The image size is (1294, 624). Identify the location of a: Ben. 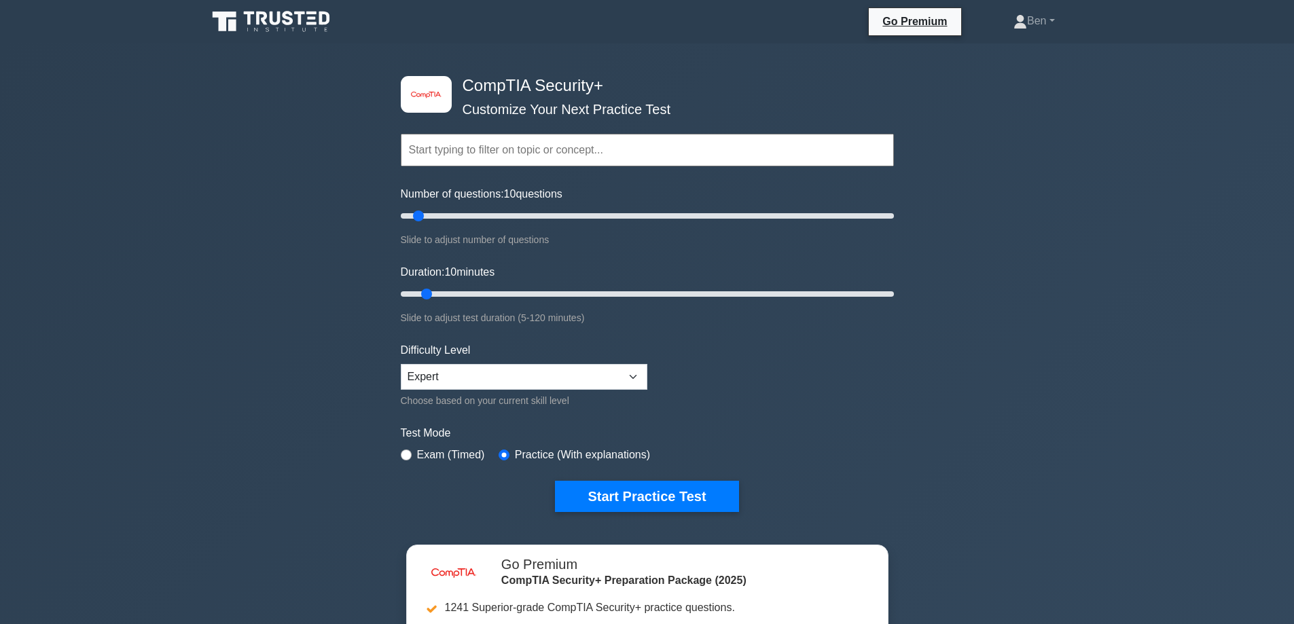
(1034, 21).